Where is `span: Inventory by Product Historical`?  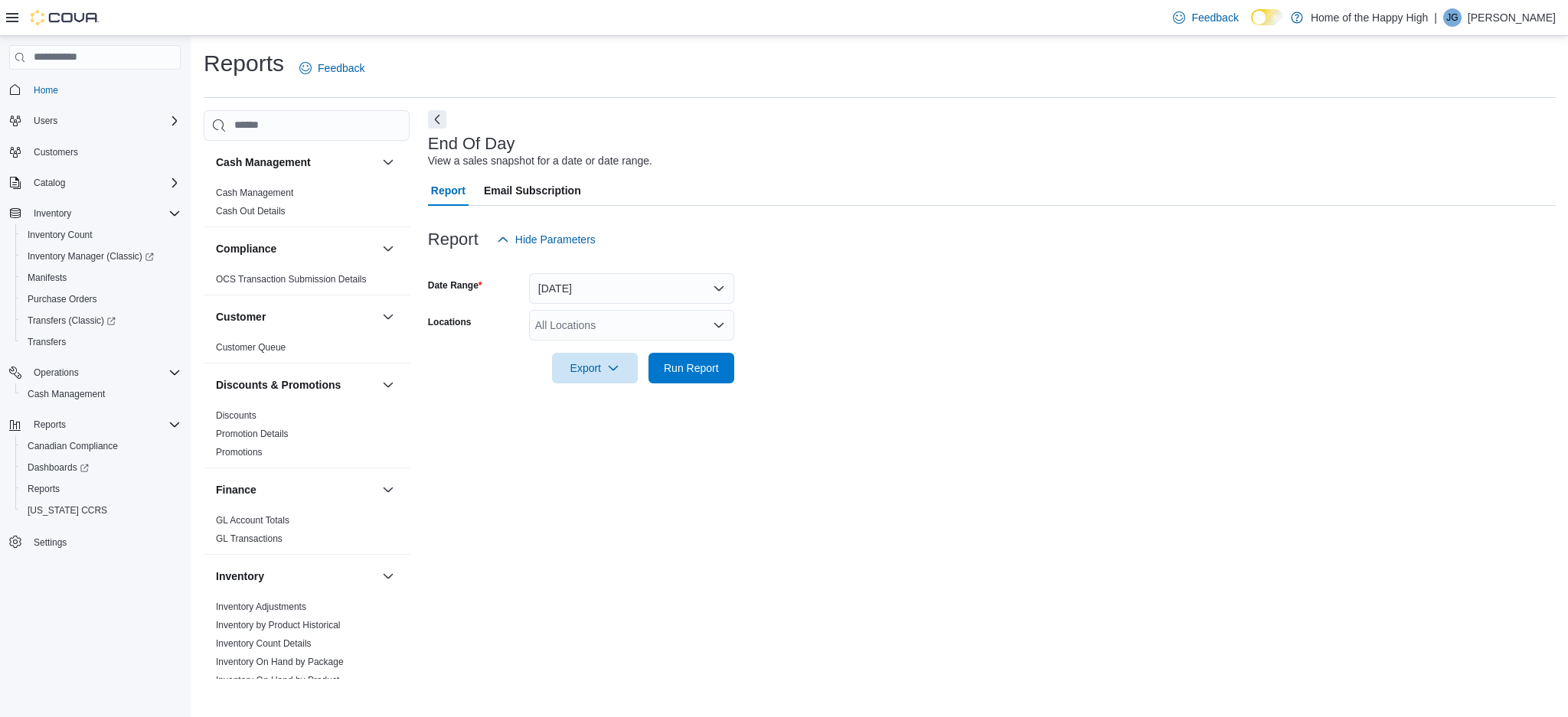
span: Inventory by Product Historical is located at coordinates (278, 625).